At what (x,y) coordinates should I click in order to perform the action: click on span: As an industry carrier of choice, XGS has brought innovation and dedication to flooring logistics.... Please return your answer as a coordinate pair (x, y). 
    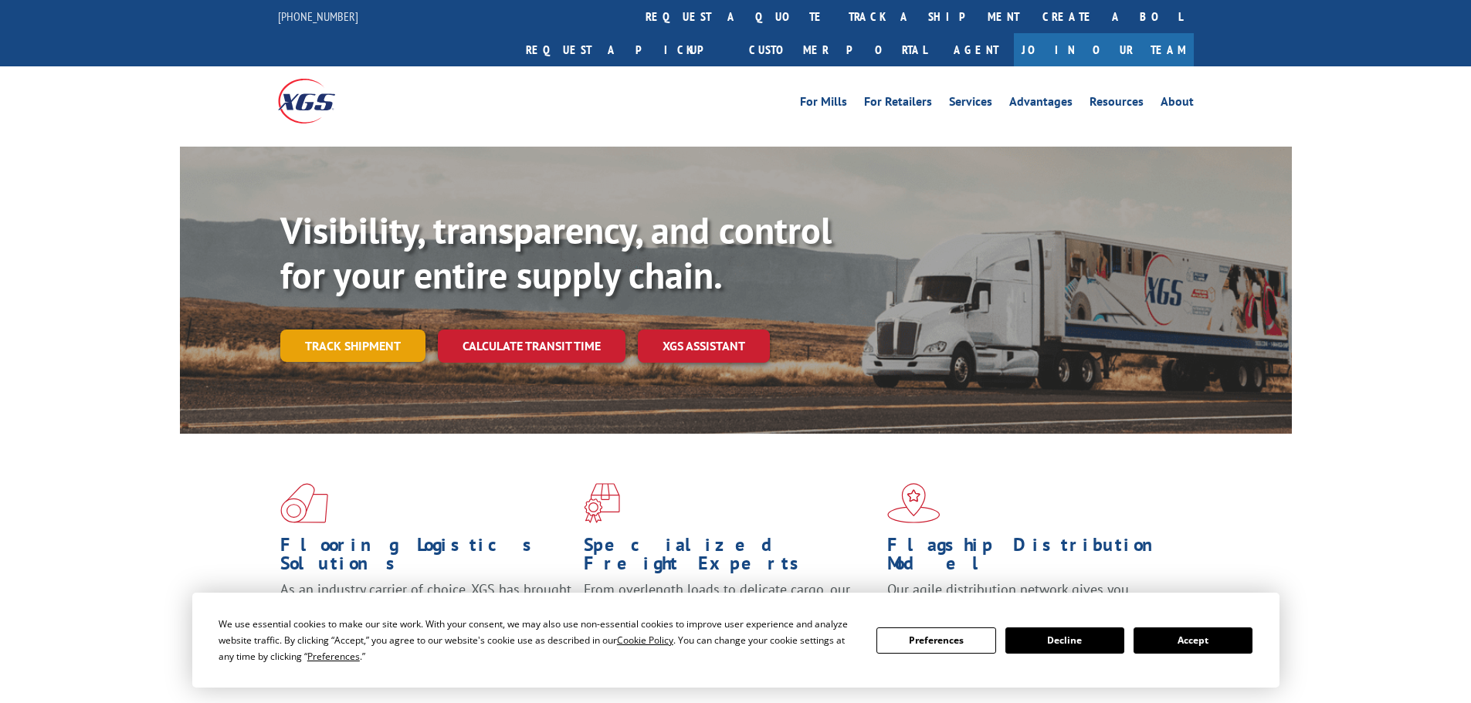
    Looking at the image, I should click on (425, 608).